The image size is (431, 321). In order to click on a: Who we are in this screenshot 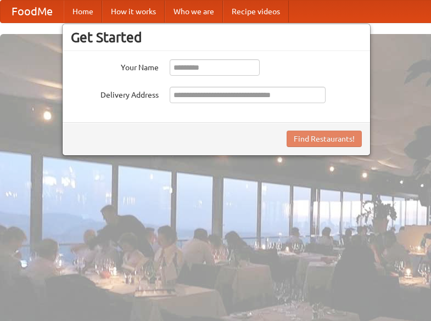, I will do `click(194, 12)`.